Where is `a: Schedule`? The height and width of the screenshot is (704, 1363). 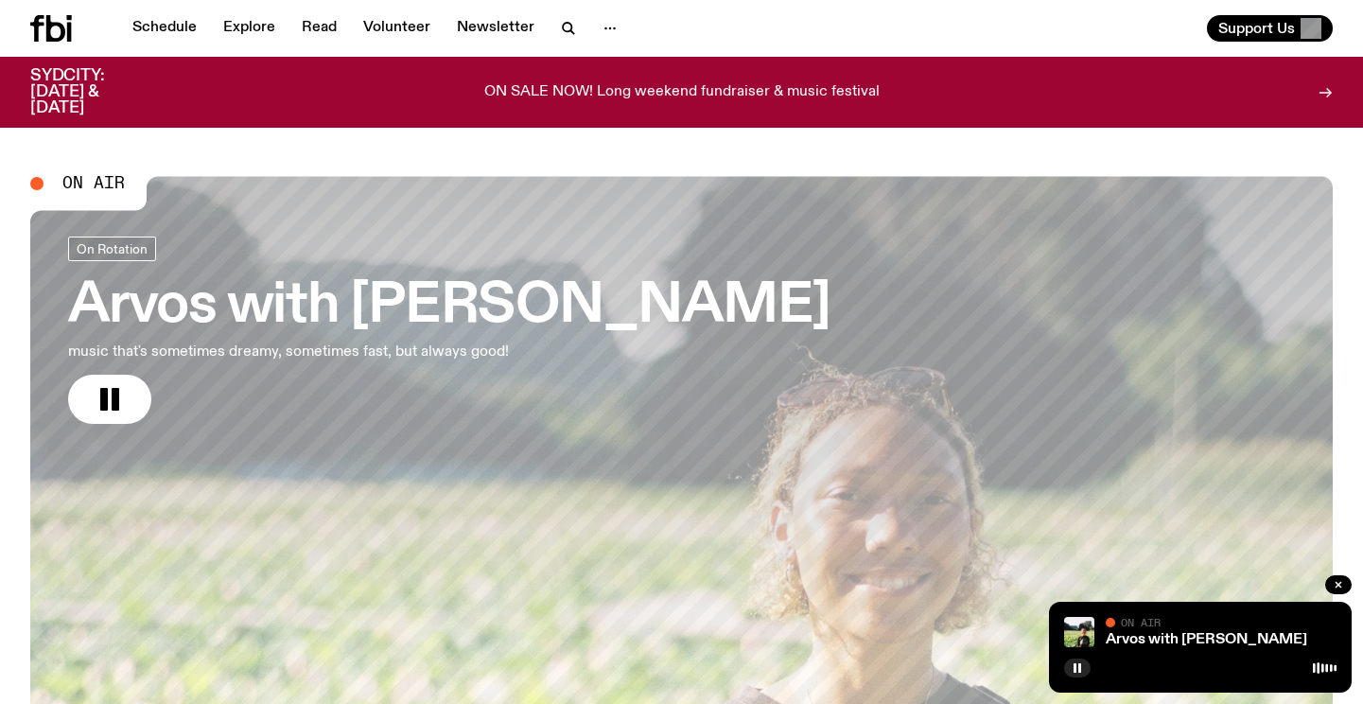 a: Schedule is located at coordinates (165, 28).